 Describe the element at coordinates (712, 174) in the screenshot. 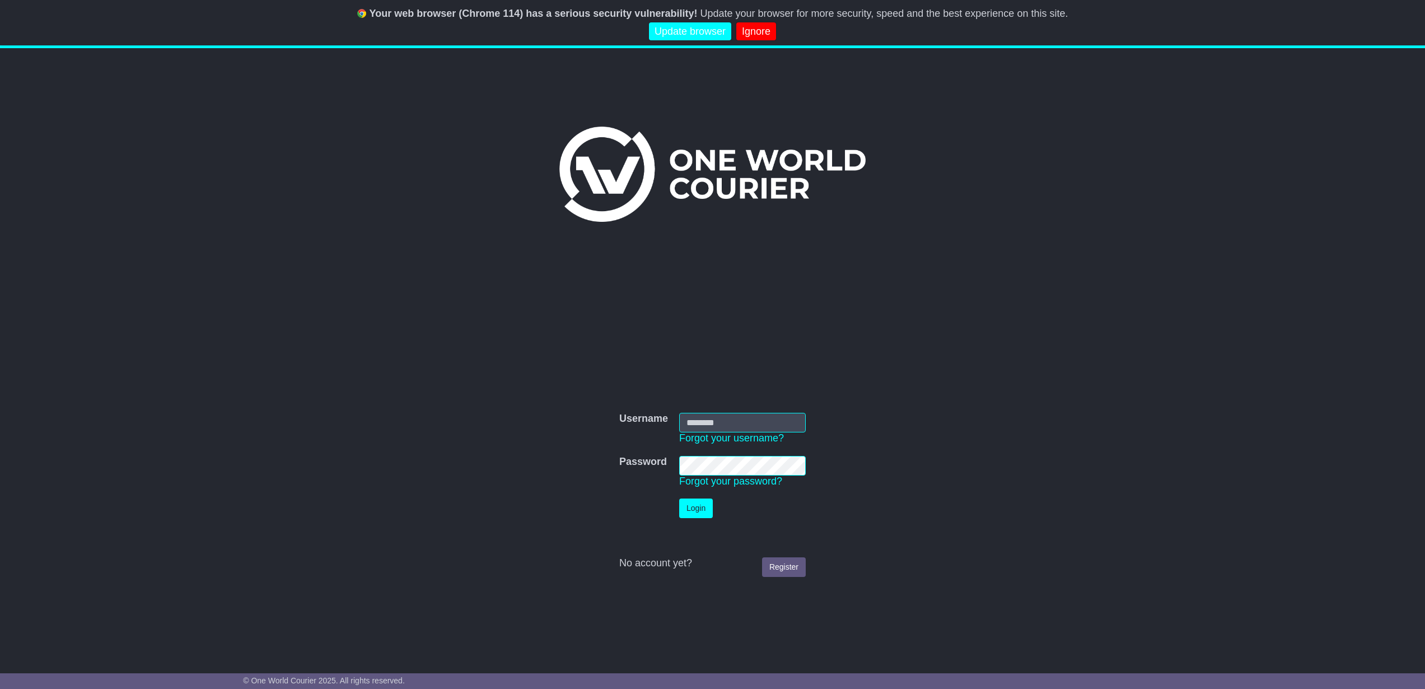

I see `img: One World` at that location.